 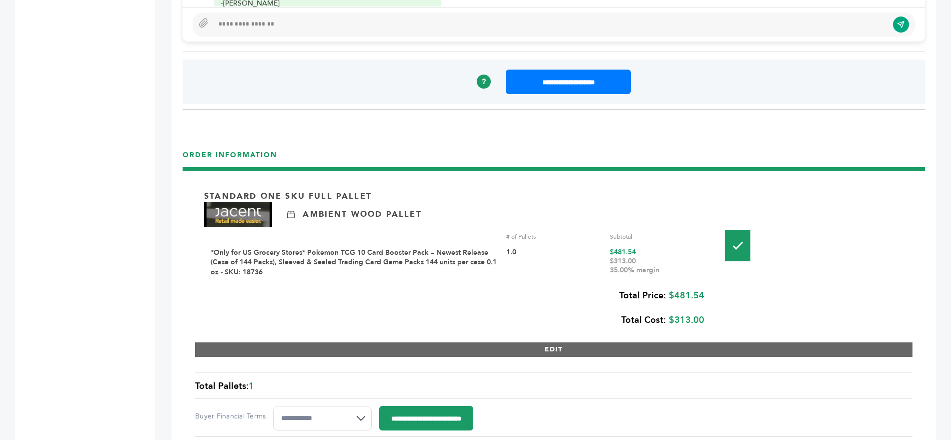 What do you see at coordinates (251, 386) in the screenshot?
I see `span: 1` at bounding box center [251, 386].